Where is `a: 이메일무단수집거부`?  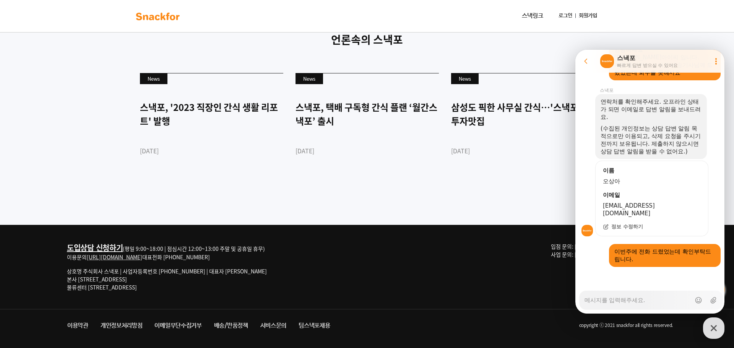 a: 이메일무단수집거부 is located at coordinates (178, 326).